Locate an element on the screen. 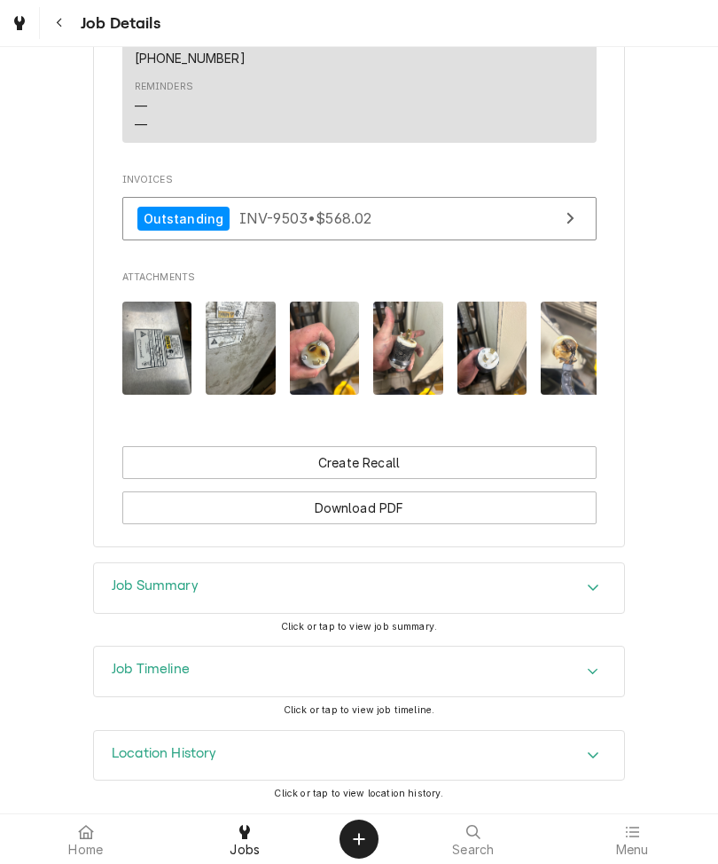 This screenshot has height=864, width=718. span: Job Details is located at coordinates (118, 23).